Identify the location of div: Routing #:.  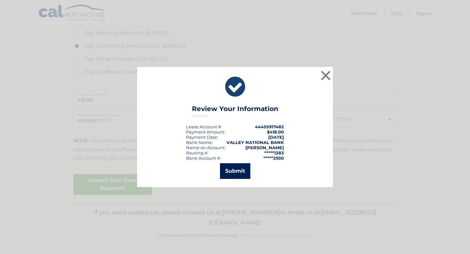
(197, 153).